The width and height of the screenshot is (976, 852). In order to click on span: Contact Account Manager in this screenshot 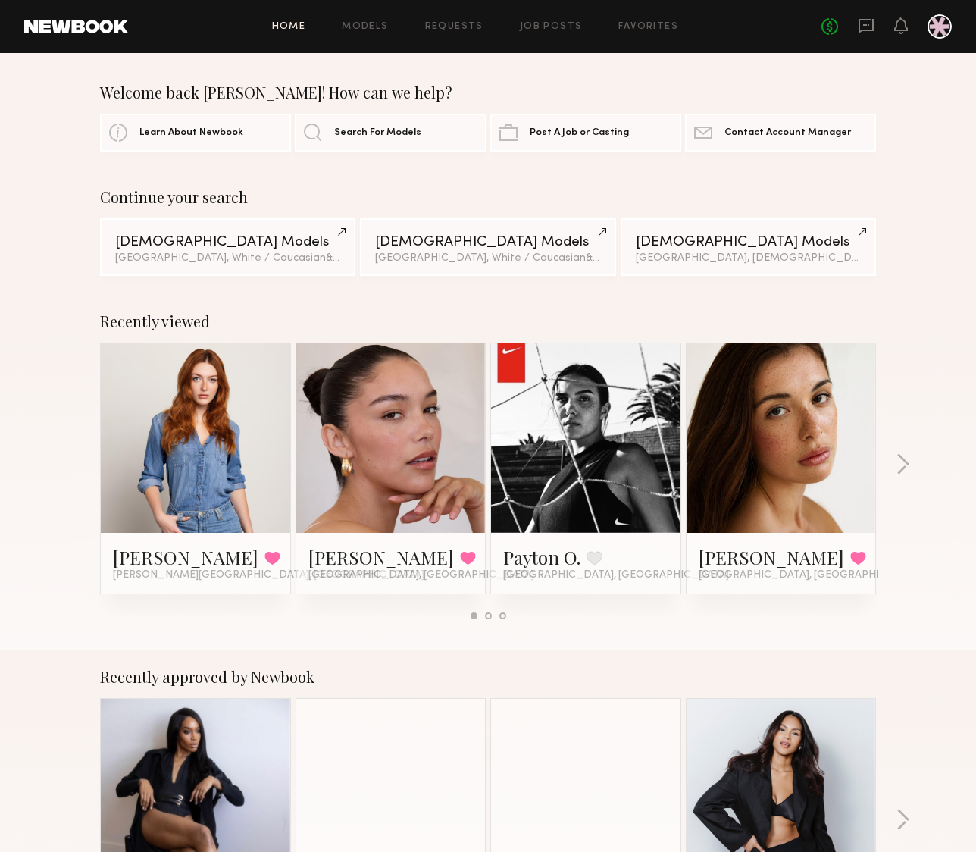, I will do `click(787, 133)`.